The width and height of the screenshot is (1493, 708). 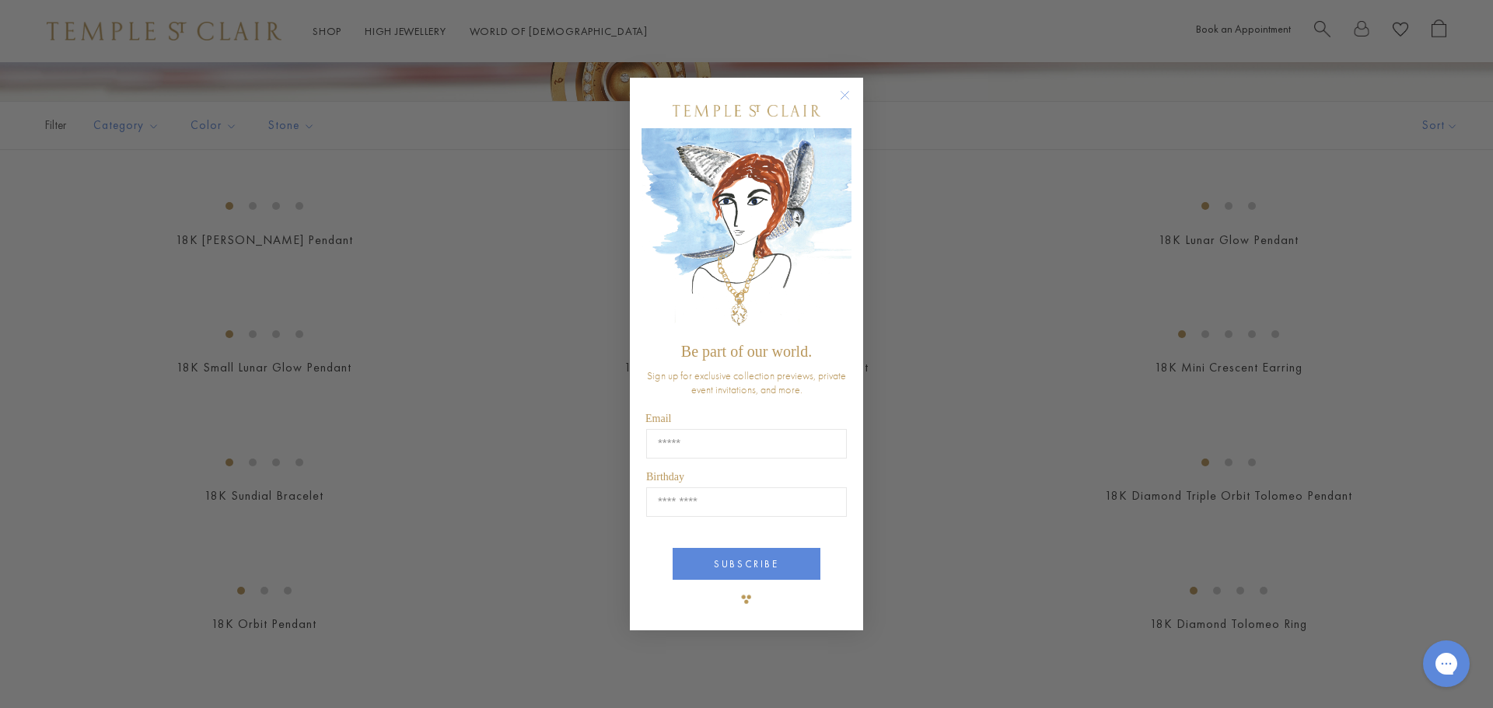 What do you see at coordinates (746, 383) in the screenshot?
I see `span: Sign up for exclusive collection previews, private event invitations, and more.` at bounding box center [746, 383].